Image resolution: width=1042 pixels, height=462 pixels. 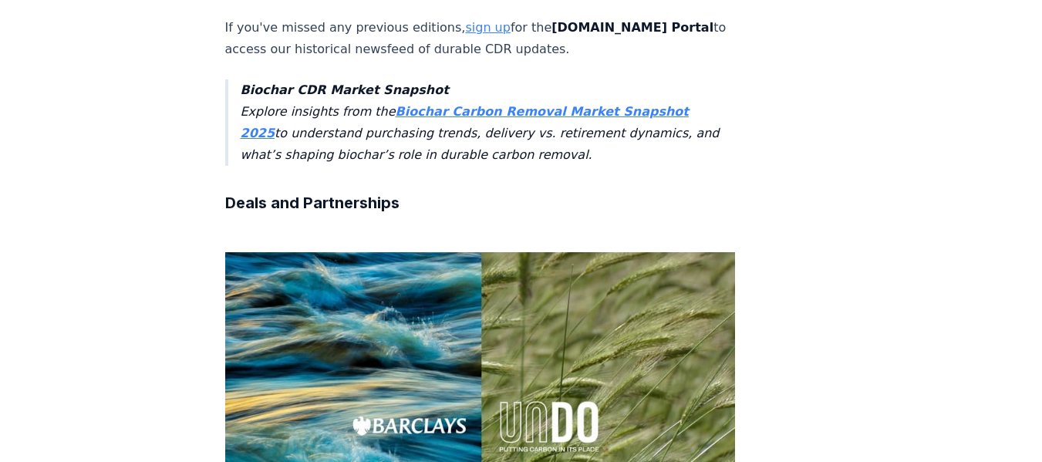 I want to click on a: sign up, so click(x=487, y=27).